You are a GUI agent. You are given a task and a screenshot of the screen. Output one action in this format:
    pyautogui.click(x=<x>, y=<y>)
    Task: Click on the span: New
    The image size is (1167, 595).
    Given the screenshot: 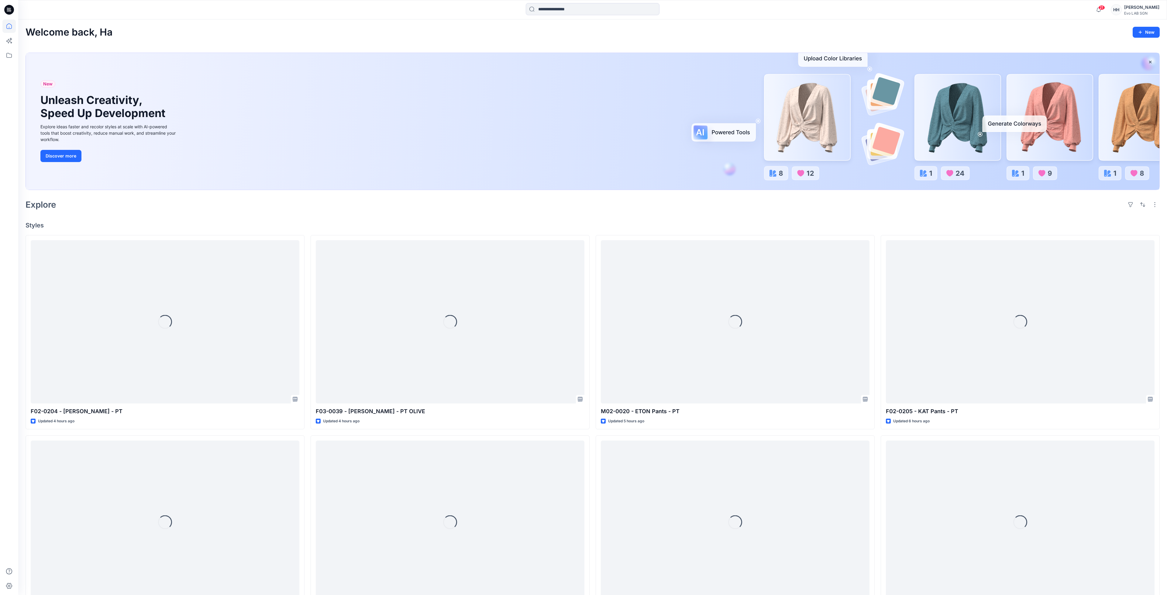 What is the action you would take?
    pyautogui.click(x=48, y=84)
    